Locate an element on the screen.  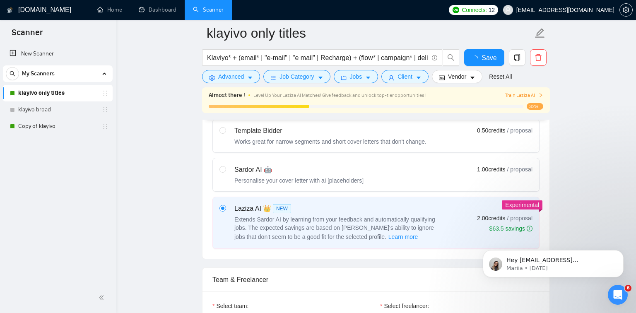
span: NEW is located at coordinates (282, 209).